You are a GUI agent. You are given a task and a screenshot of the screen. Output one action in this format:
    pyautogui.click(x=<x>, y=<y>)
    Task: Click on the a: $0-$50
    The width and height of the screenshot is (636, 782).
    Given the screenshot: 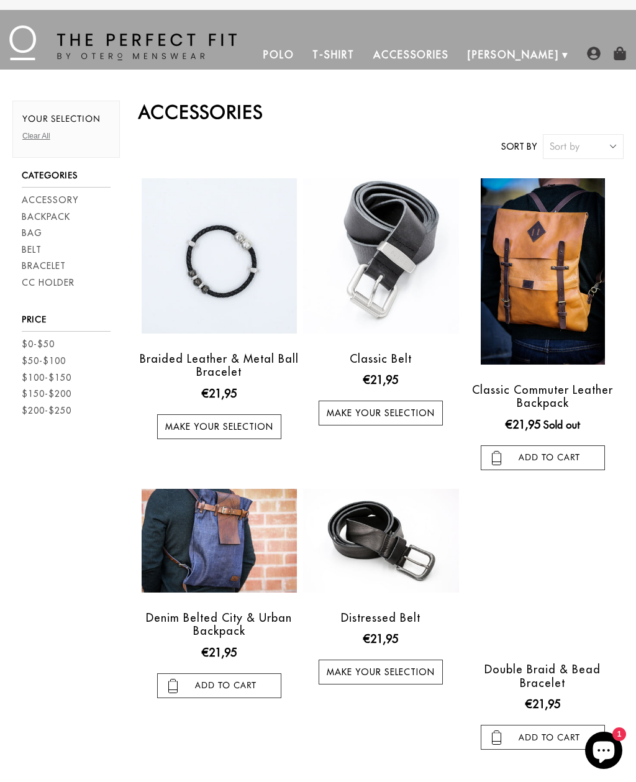 What is the action you would take?
    pyautogui.click(x=38, y=344)
    